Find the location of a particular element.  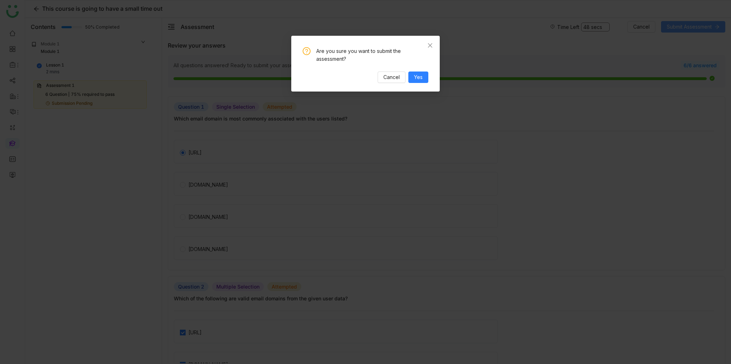

span: Yes is located at coordinates (419, 77).